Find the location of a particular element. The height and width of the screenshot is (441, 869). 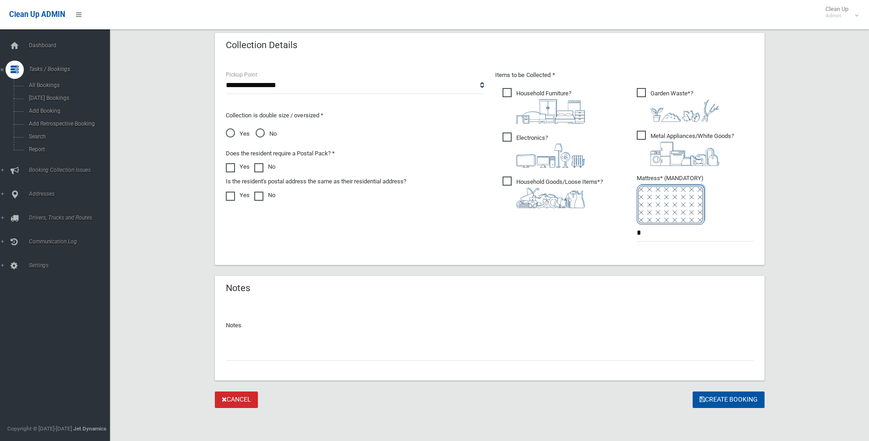

img: 4fd8a5c772b2c999c83690221e5242e0.png is located at coordinates (685, 110).